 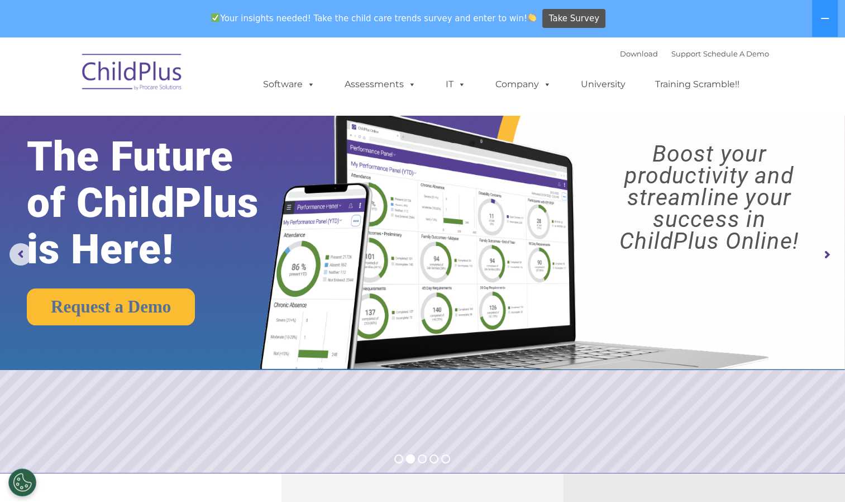 What do you see at coordinates (736, 54) in the screenshot?
I see `a: Schedule A Demo` at bounding box center [736, 54].